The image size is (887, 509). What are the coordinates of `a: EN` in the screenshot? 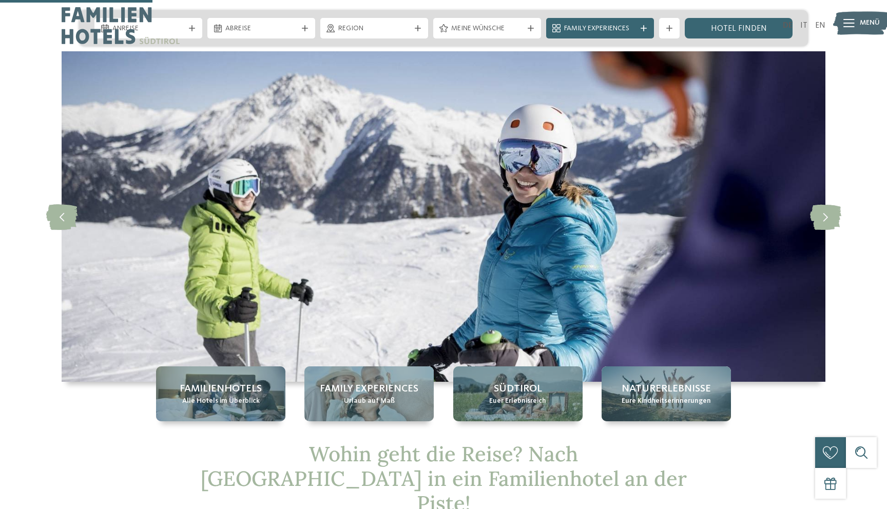 It's located at (820, 26).